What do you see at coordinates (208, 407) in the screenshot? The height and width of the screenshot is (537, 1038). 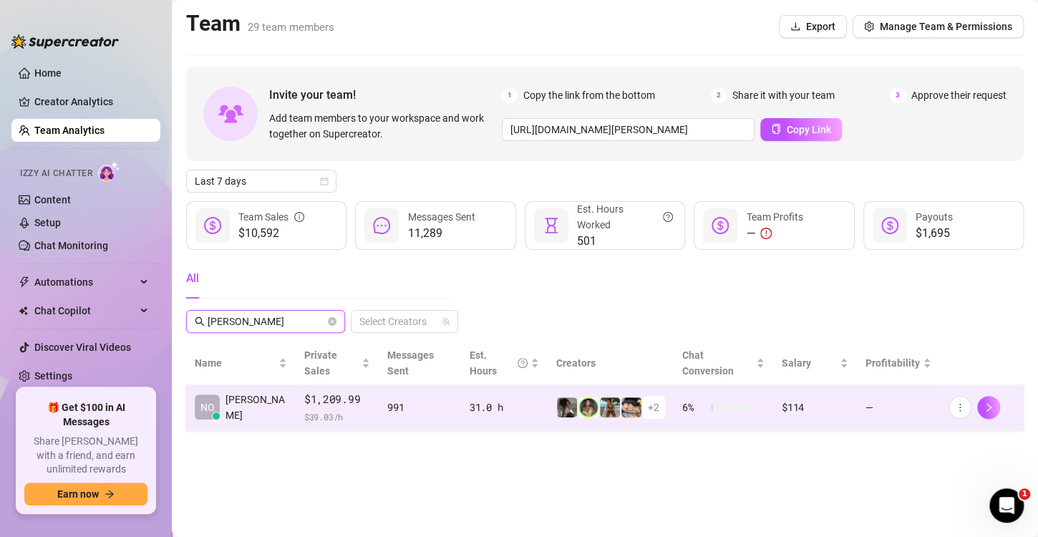 I see `span: NO` at bounding box center [208, 407].